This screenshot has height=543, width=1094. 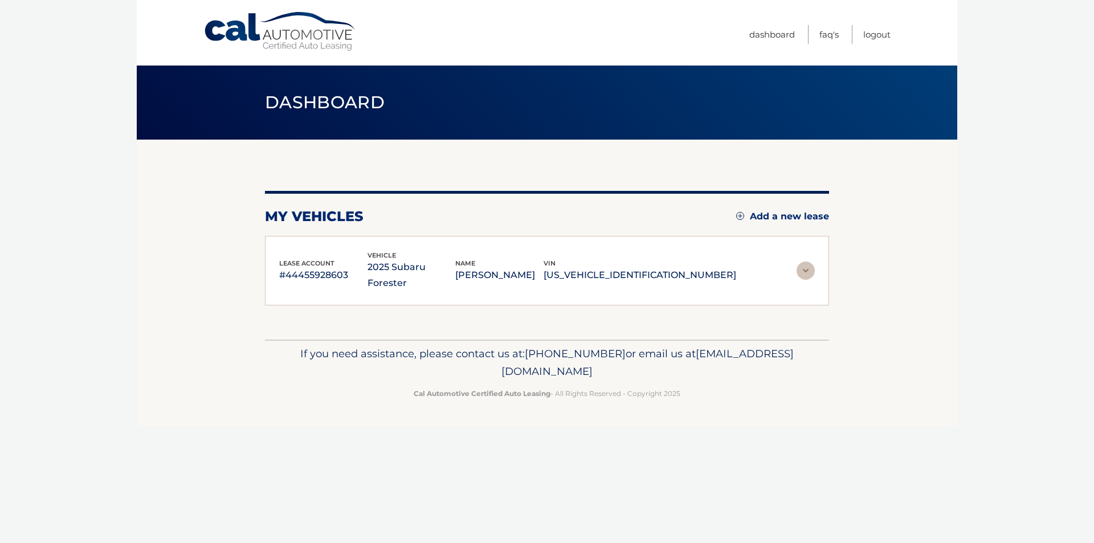 What do you see at coordinates (547, 363) in the screenshot?
I see `p: If you need assistance, please contact us at: or email us at` at bounding box center [547, 363].